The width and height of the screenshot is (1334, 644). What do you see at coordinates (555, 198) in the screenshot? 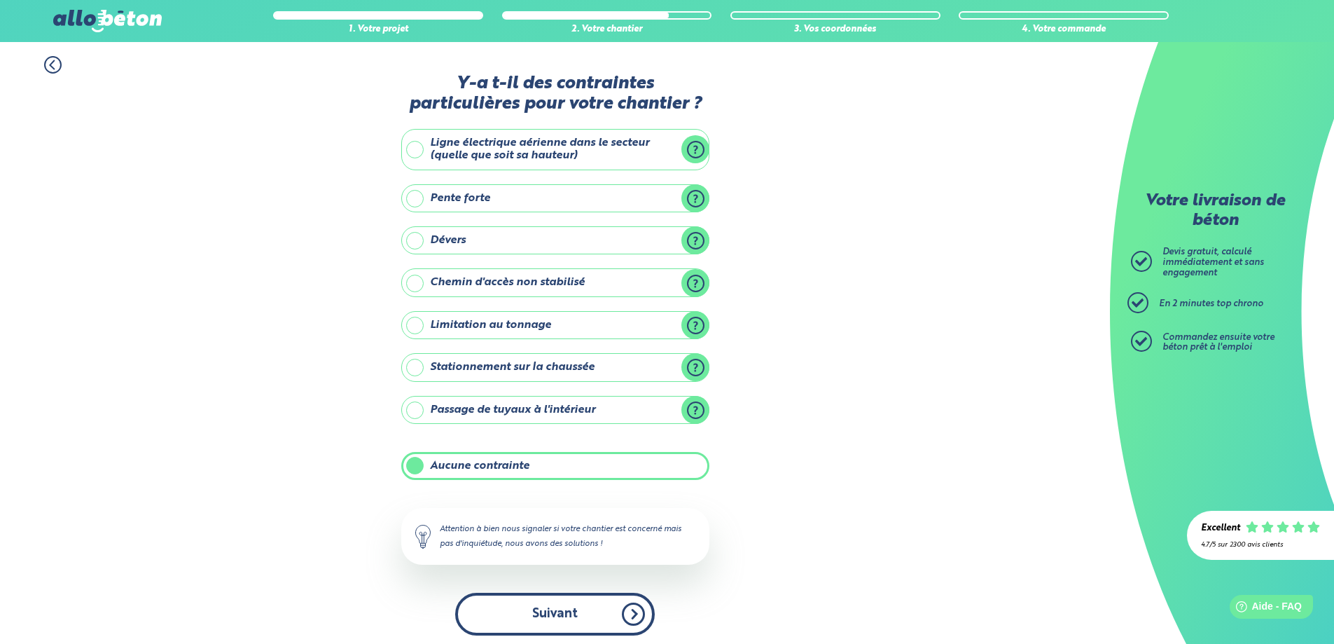
I see `label: Pente forte` at bounding box center [555, 198].